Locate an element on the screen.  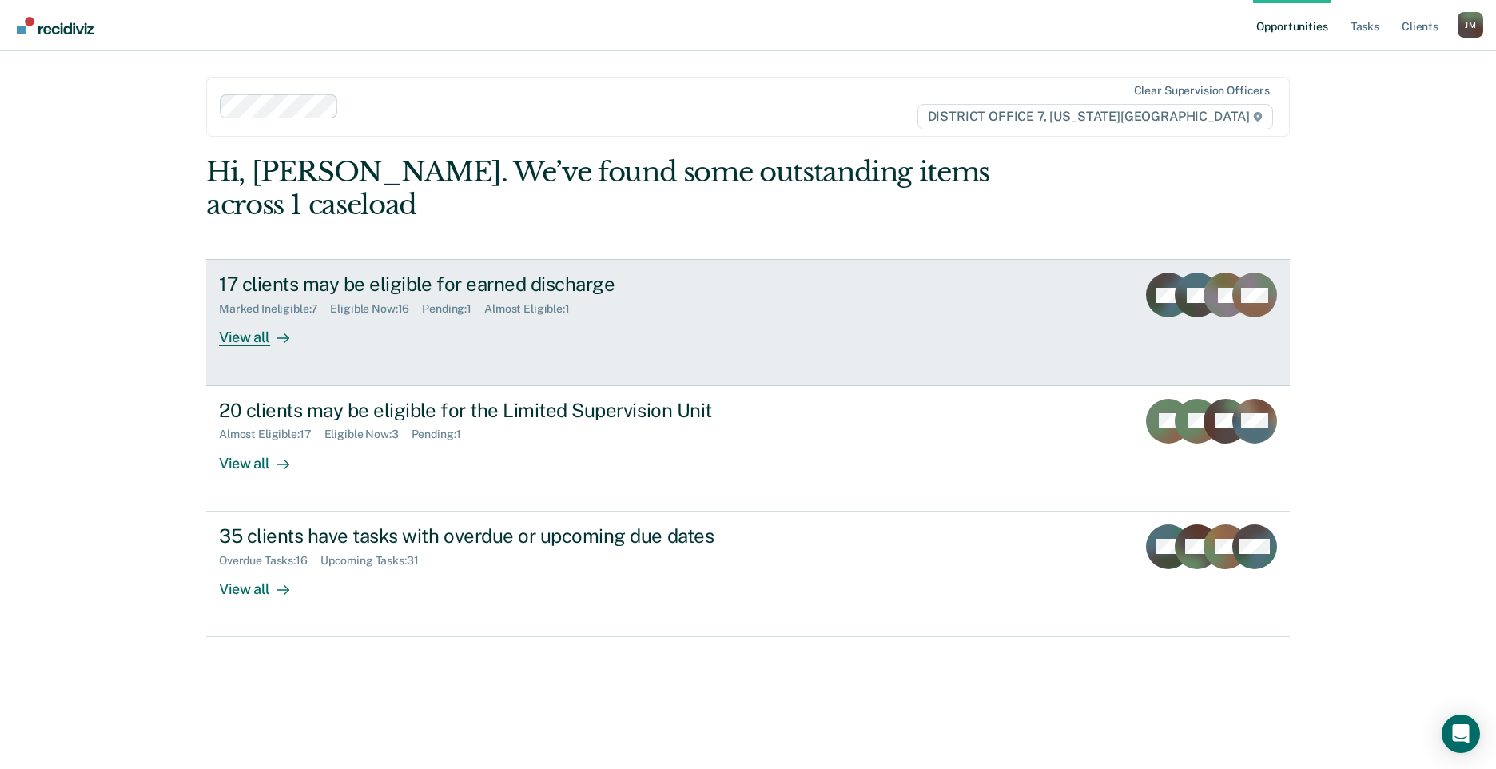
button: Profile dropdown button is located at coordinates (1470, 25).